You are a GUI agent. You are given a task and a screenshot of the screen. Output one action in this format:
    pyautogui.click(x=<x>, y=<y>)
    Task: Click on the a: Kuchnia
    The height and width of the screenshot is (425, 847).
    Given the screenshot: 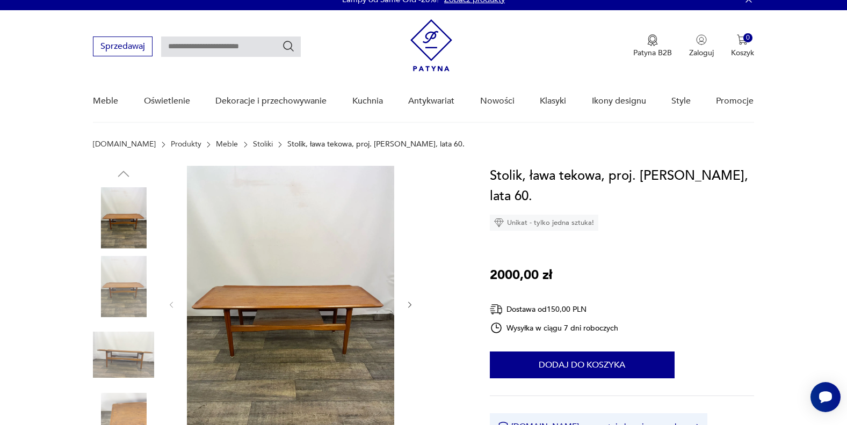 What is the action you would take?
    pyautogui.click(x=367, y=101)
    